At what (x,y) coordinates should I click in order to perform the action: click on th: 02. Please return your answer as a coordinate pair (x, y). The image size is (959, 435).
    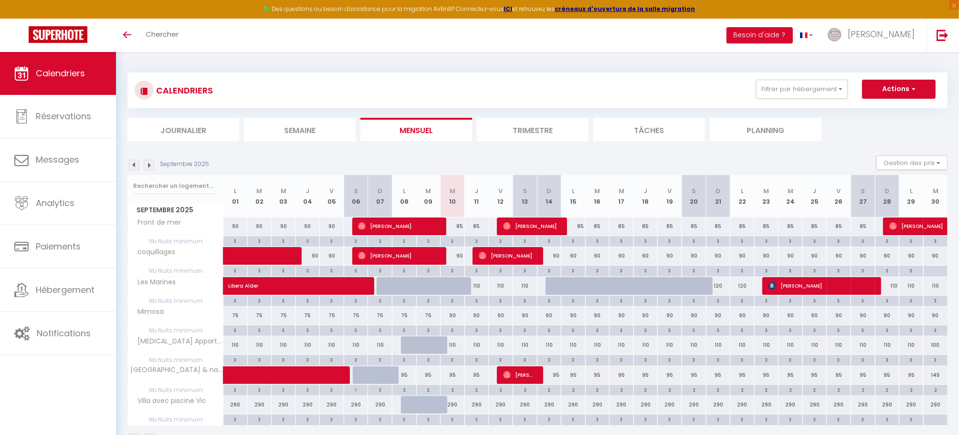
    Looking at the image, I should click on (259, 196).